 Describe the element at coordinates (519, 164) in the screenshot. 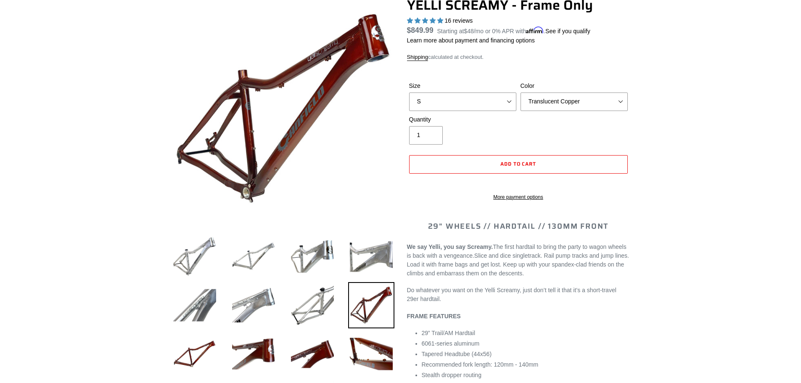

I see `button: Add to cart` at that location.